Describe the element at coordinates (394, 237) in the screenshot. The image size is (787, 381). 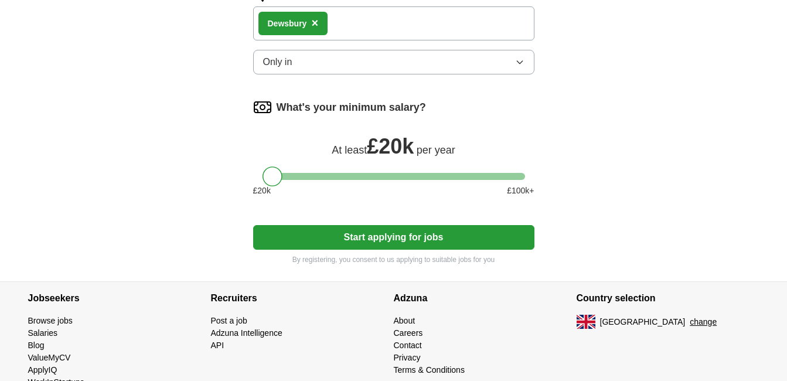
I see `button: Start applying for jobs` at that location.